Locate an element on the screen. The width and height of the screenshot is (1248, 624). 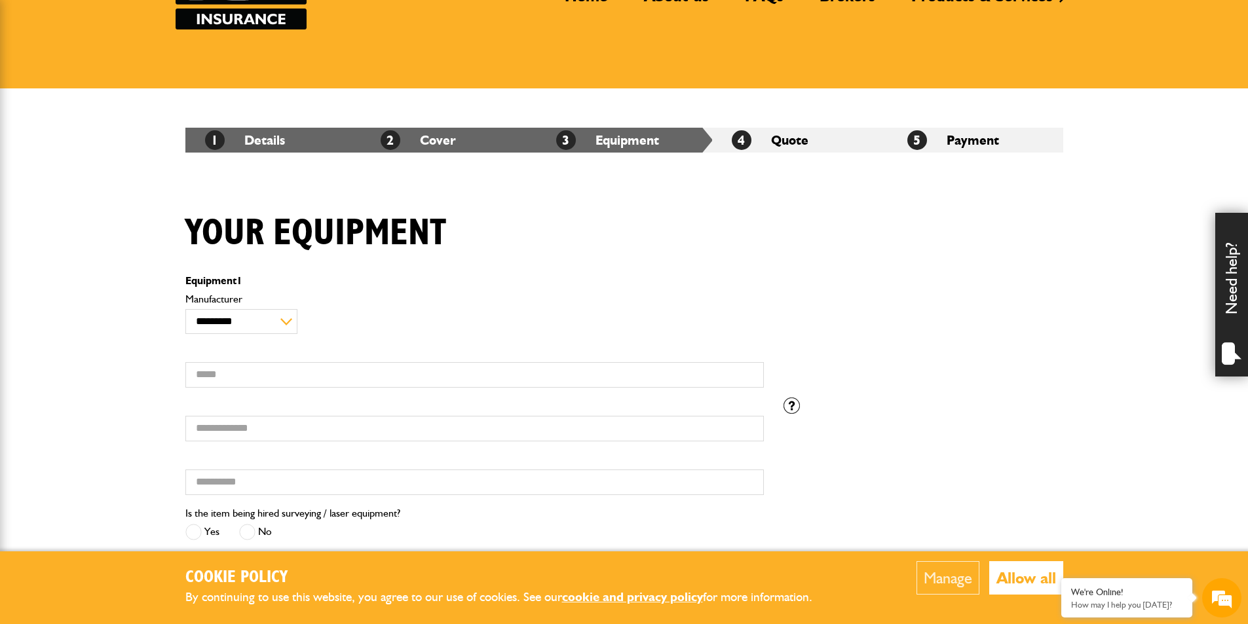
a: 2Cover is located at coordinates (418, 140).